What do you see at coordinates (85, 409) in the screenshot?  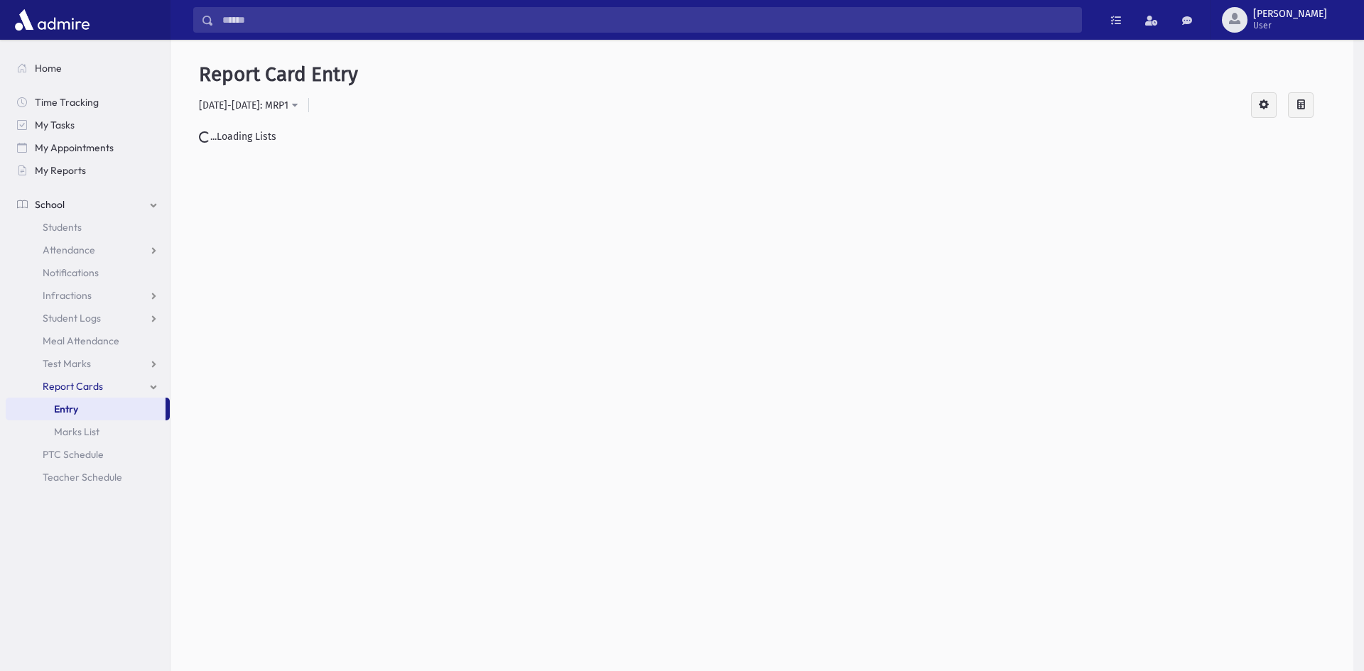 I see `a: Entry` at bounding box center [85, 409].